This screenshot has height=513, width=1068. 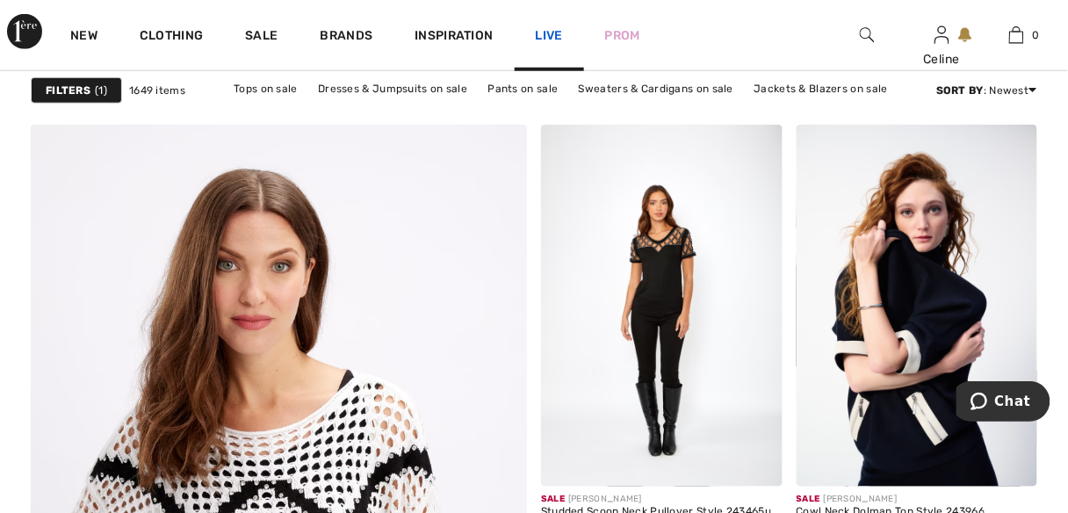 I want to click on a: 0, so click(x=1016, y=35).